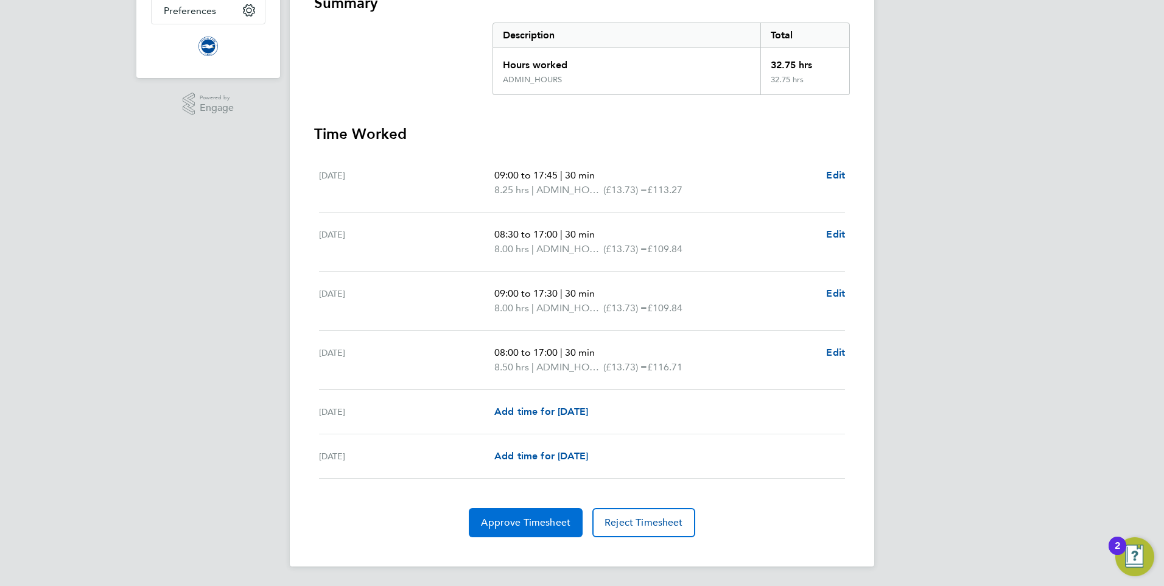 The width and height of the screenshot is (1164, 586). What do you see at coordinates (532, 80) in the screenshot?
I see `div: ADMIN_HOURS` at bounding box center [532, 80].